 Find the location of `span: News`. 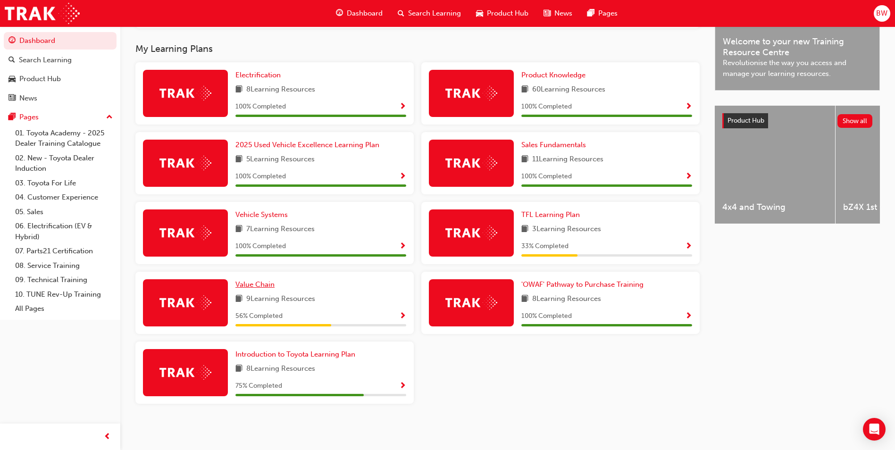

span: News is located at coordinates (564, 13).